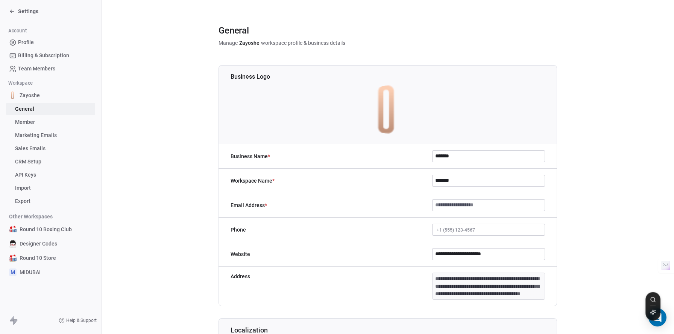 The width and height of the screenshot is (674, 334). Describe the element at coordinates (489, 229) in the screenshot. I see `button: +1 (555) 123-4567` at that location.